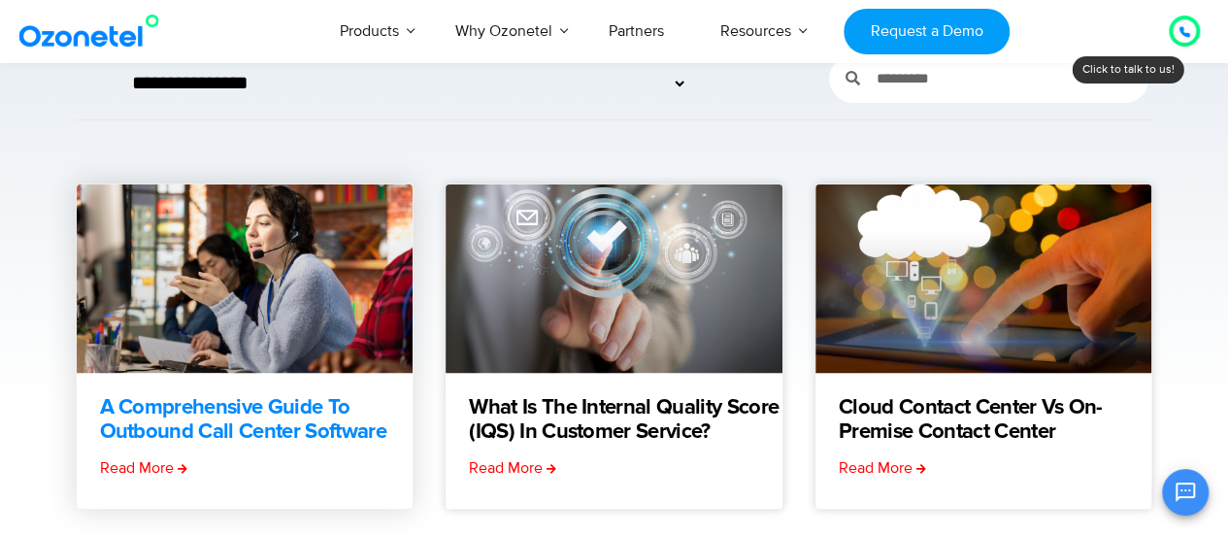 The height and width of the screenshot is (535, 1228). I want to click on button: Open chat, so click(1186, 492).